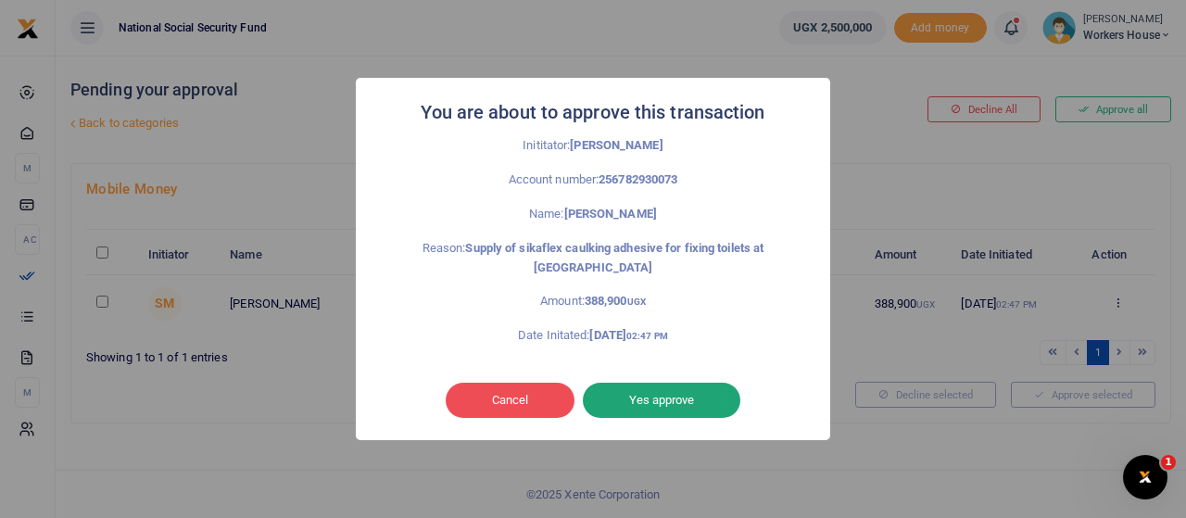  What do you see at coordinates (509, 400) in the screenshot?
I see `button: Cancel` at bounding box center [509, 400].